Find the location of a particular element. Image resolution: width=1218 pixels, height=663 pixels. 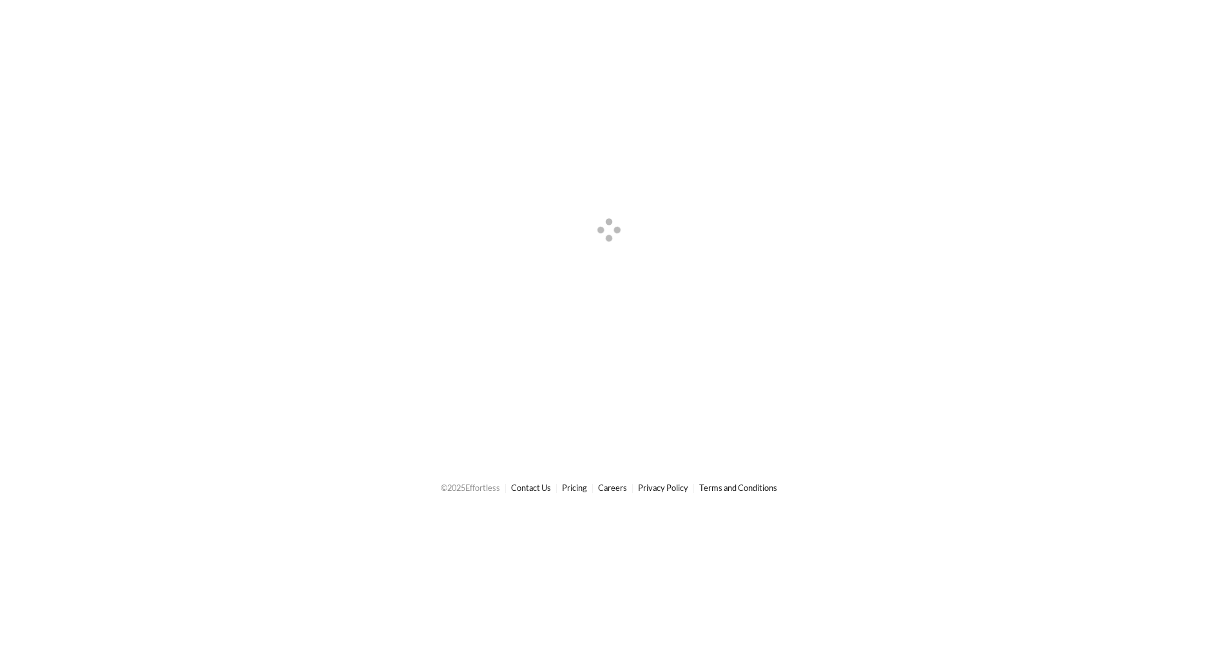

a: Contact Us is located at coordinates (531, 488).